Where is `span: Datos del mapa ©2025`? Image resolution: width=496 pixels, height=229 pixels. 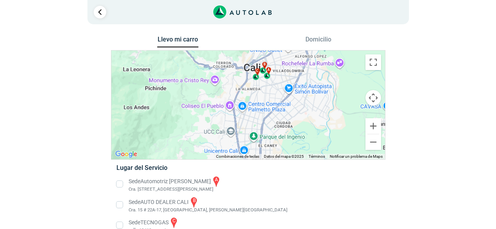 span: Datos del mapa ©2025 is located at coordinates (284, 156).